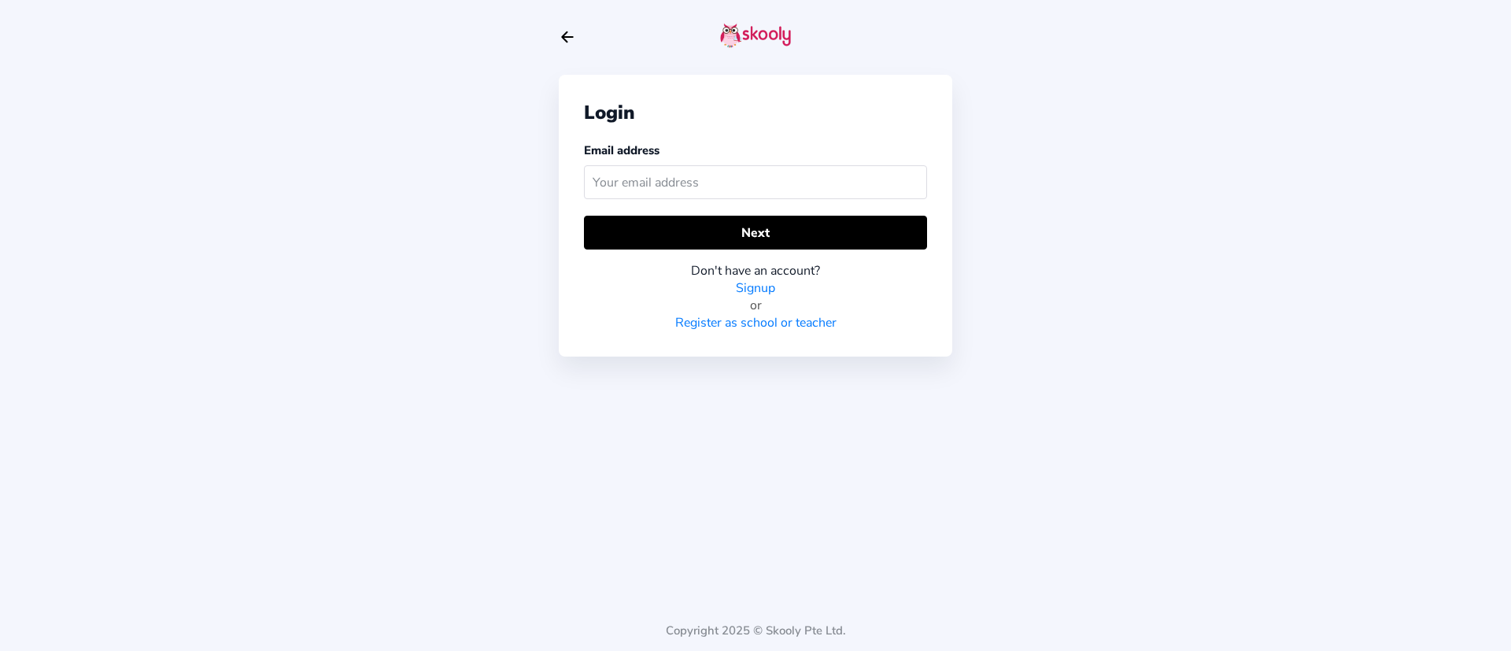 The image size is (1511, 651). What do you see at coordinates (756, 288) in the screenshot?
I see `a: Signup` at bounding box center [756, 288].